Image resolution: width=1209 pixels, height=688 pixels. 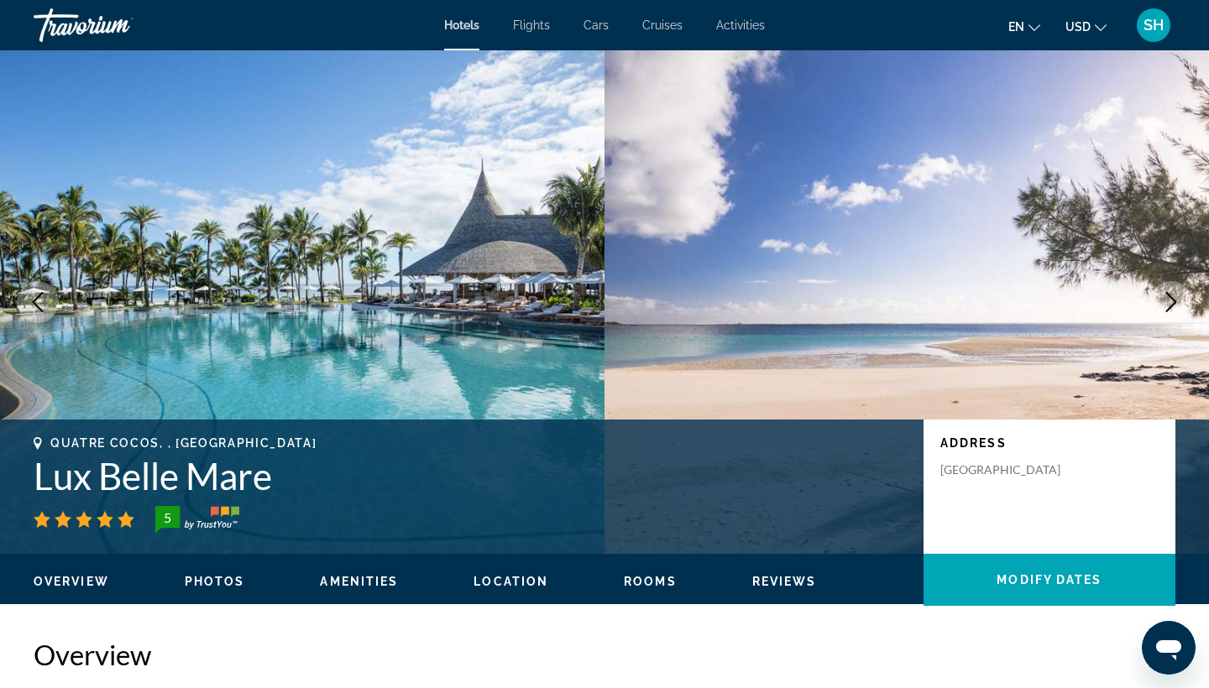 I want to click on span: Hotels, so click(x=462, y=25).